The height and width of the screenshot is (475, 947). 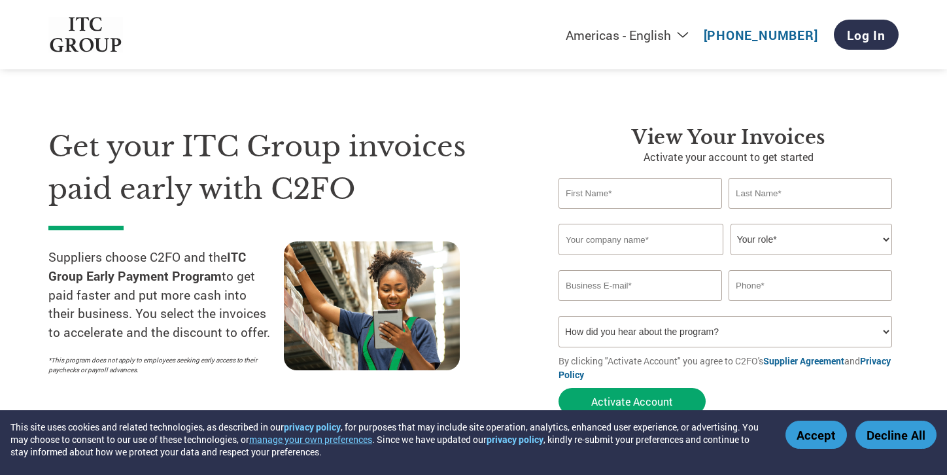 What do you see at coordinates (725, 260) in the screenshot?
I see `div: Invalid company name or company name is too long` at bounding box center [725, 260].